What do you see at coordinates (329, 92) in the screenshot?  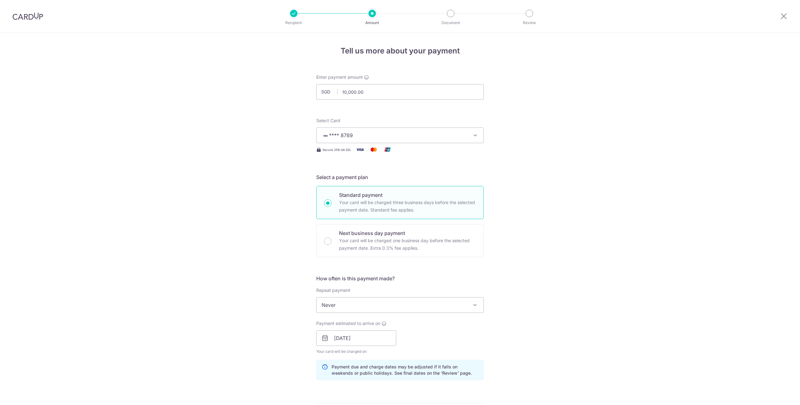 I see `span: SGD` at bounding box center [329, 92].